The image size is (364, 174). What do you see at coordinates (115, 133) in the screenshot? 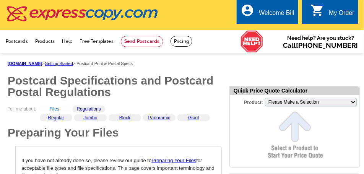
I see `h1: Preparing Your Files` at bounding box center [115, 133].